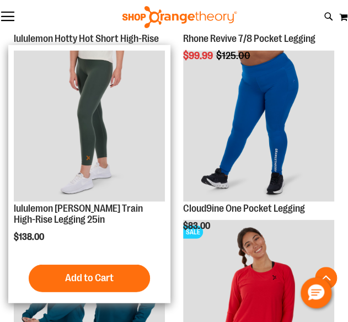  I want to click on span: SALE, so click(193, 232).